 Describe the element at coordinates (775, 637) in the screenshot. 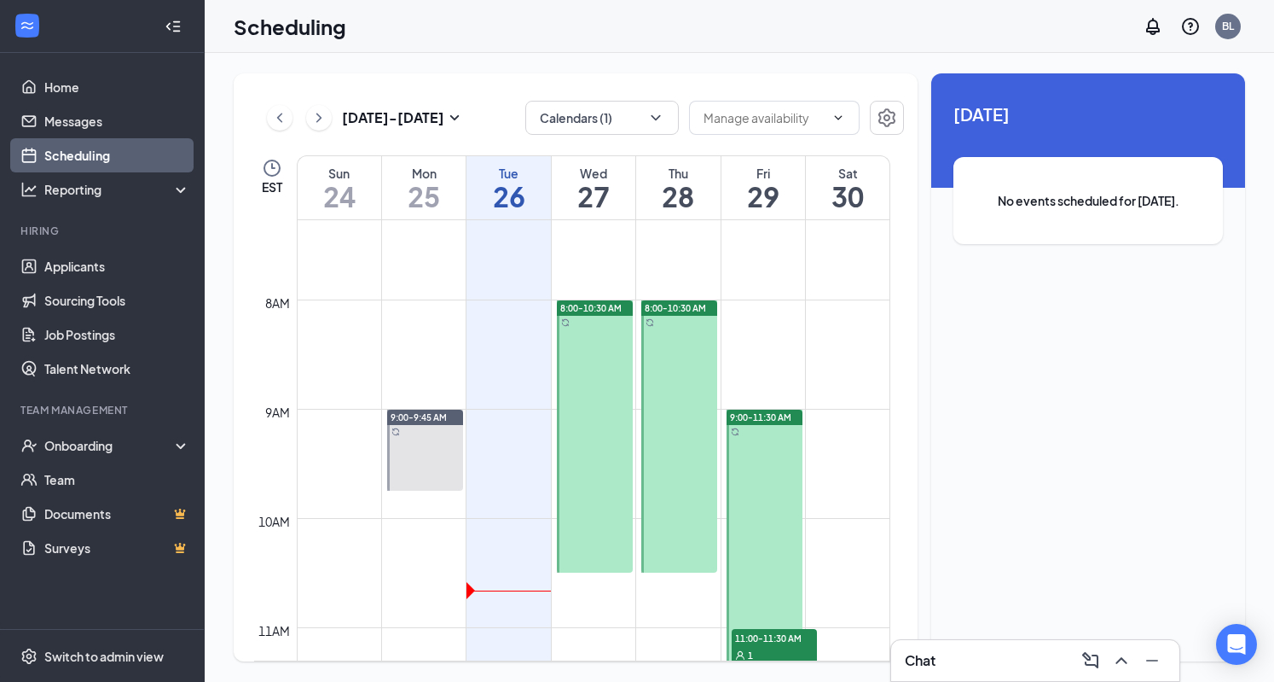

I see `span: 11:00-11:30 AM` at that location.